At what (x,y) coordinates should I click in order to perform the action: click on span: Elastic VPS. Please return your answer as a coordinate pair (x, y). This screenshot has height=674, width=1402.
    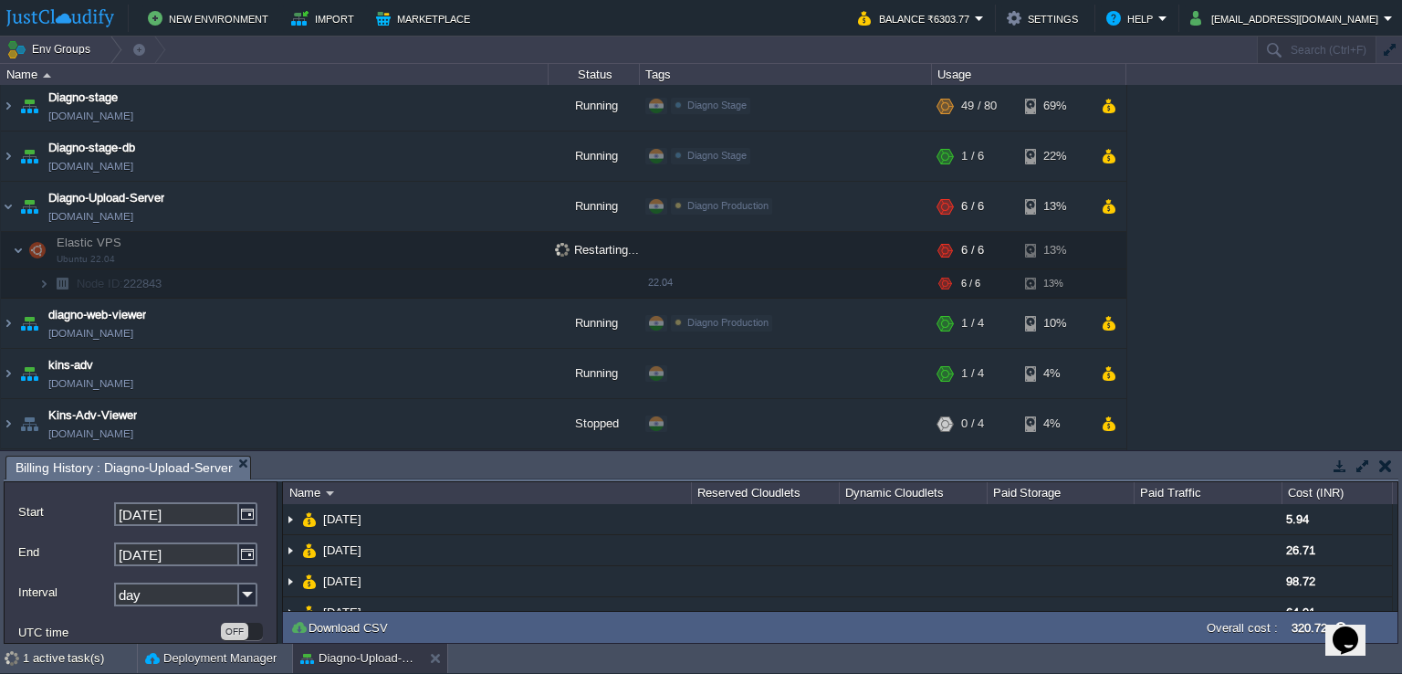
    Looking at the image, I should click on (89, 243).